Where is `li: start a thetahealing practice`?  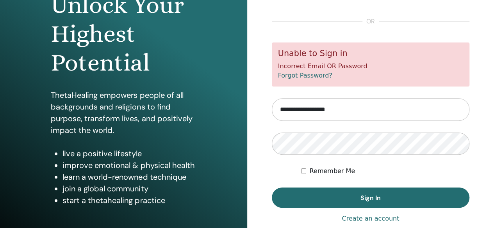
li: start a thetahealing practice is located at coordinates (129, 201).